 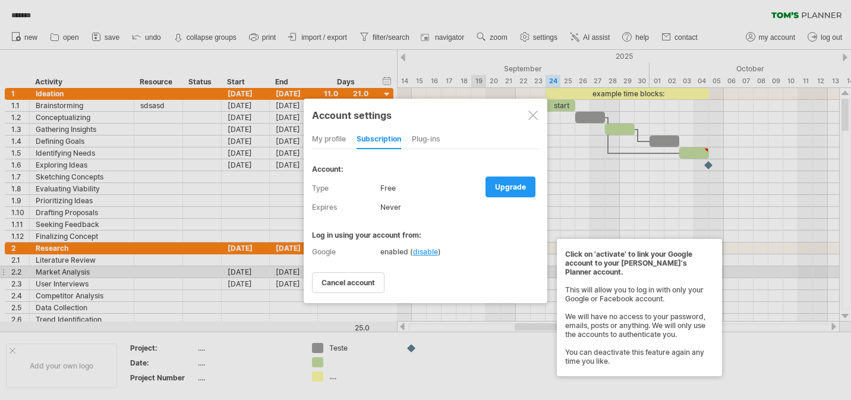 I want to click on div: never, so click(x=459, y=207).